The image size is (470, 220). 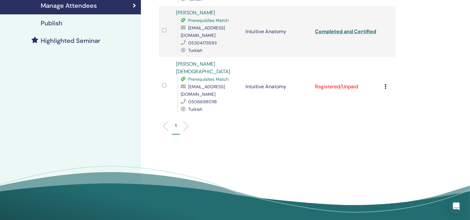 I want to click on h4: Manage Attendees, so click(x=69, y=6).